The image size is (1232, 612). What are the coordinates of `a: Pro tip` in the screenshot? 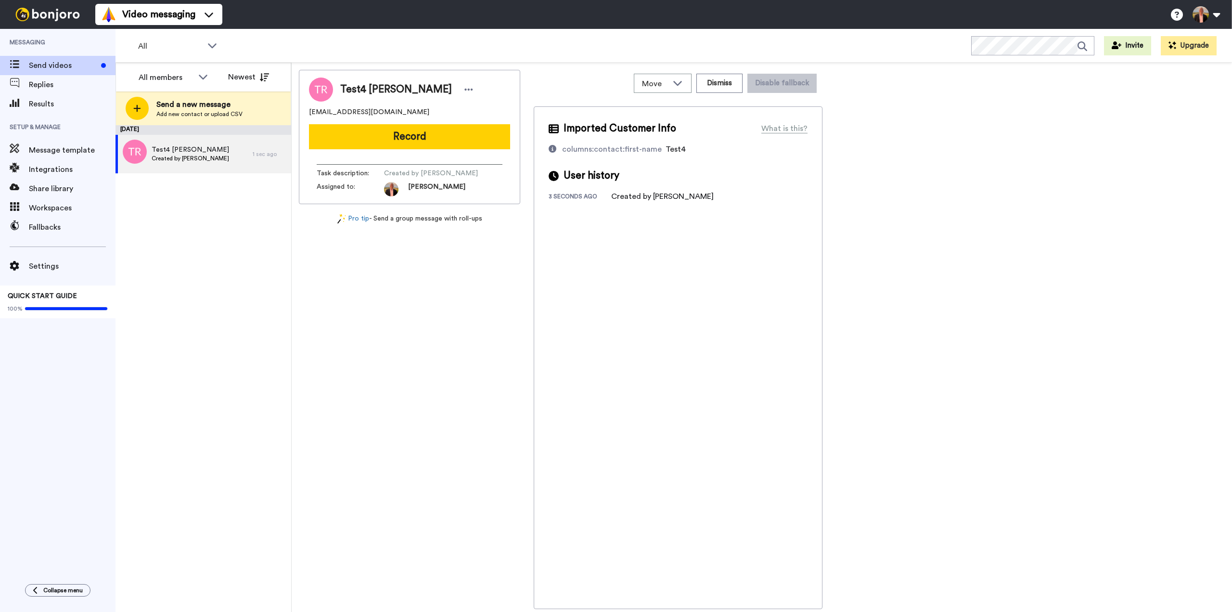 It's located at (353, 219).